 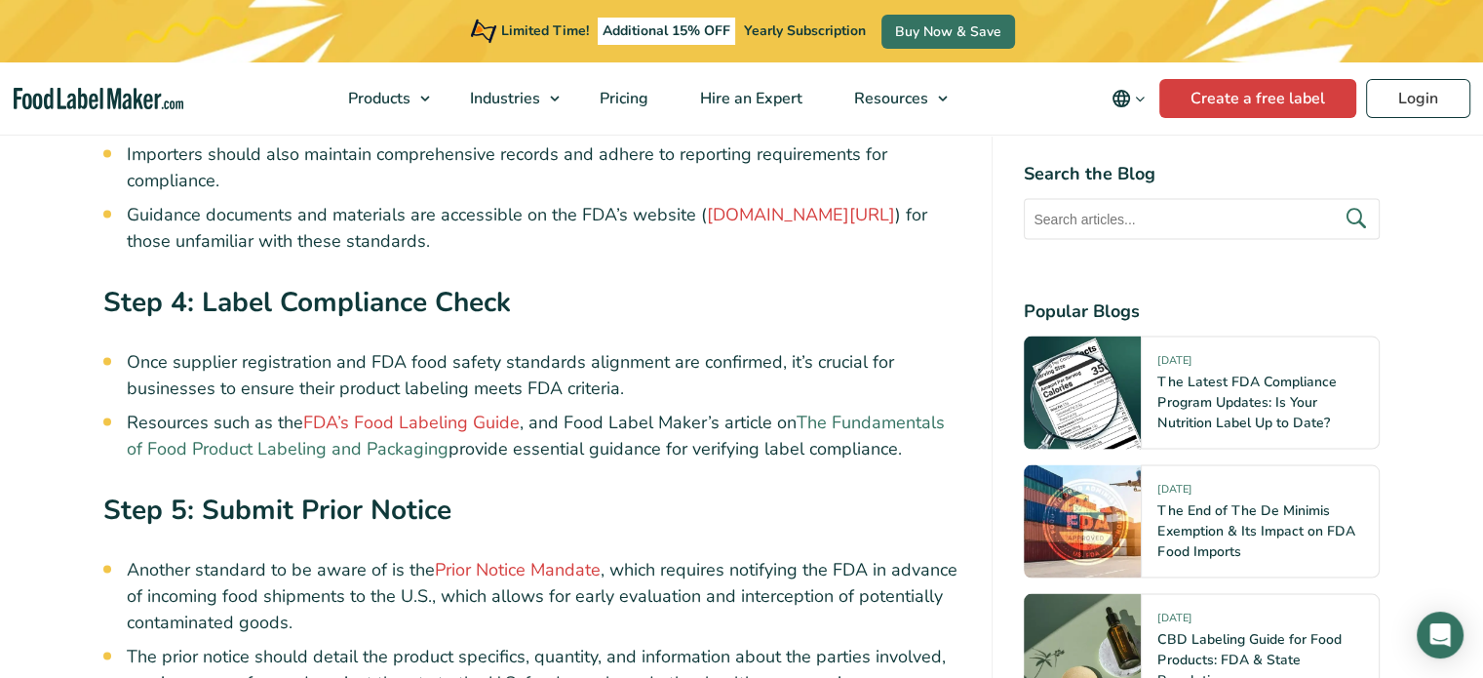 I want to click on a: Create a free label, so click(x=1258, y=98).